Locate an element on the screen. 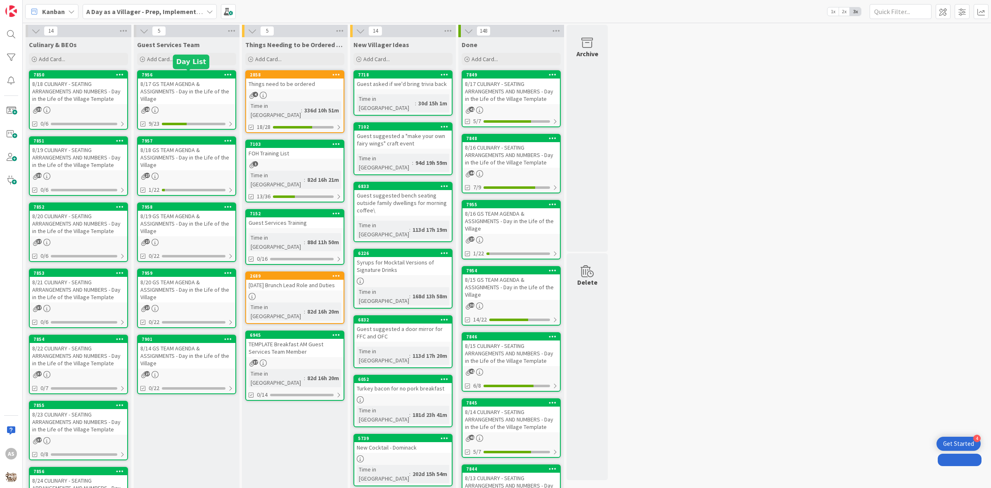  div: Things need to be ordered is located at coordinates (295, 84).